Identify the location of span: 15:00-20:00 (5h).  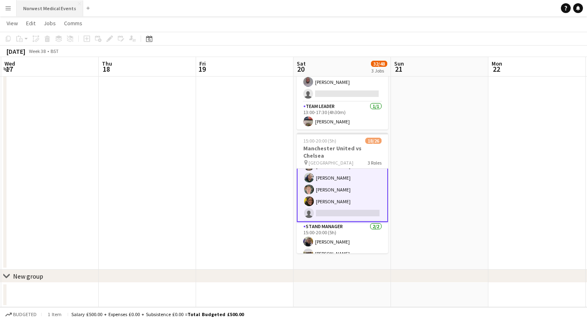
(319, 141).